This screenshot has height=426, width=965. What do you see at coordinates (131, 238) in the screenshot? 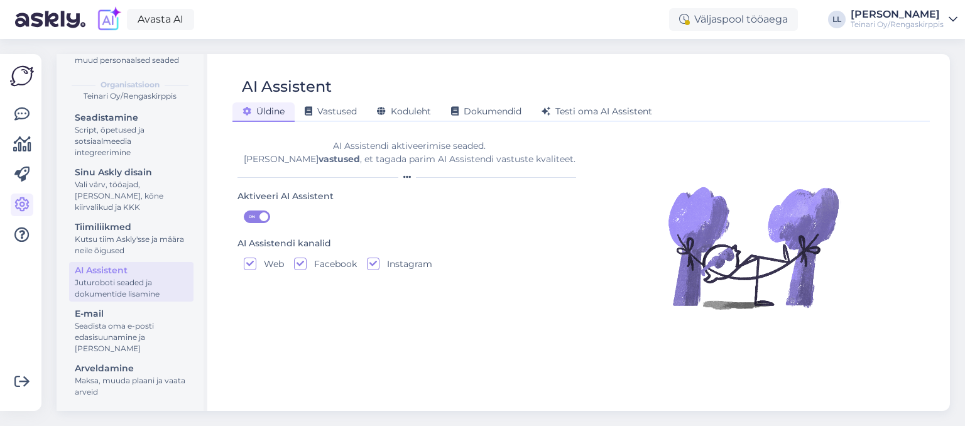
I see `a: TiimiliikmedKutsu tiim Askly'sse ja määra neile õigused` at bounding box center [131, 238].